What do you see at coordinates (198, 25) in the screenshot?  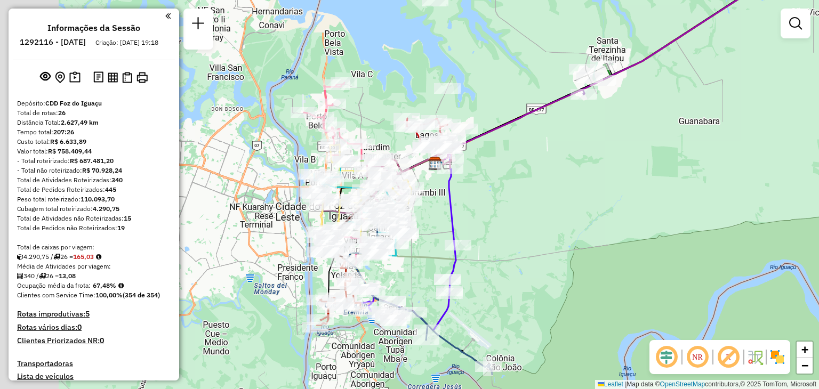 I see `a: Nova sessão e pesquisa` at bounding box center [198, 25].